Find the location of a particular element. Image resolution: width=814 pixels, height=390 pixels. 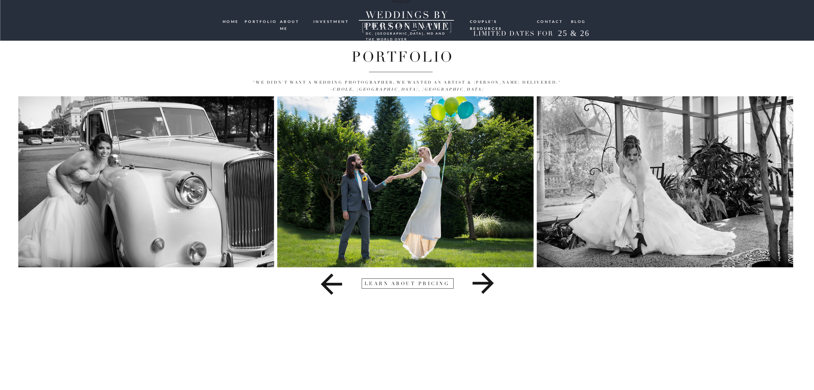

a: ABOUT ME is located at coordinates (294, 21).